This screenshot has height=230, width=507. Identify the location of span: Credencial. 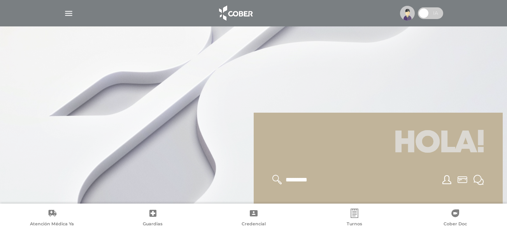
(253, 225).